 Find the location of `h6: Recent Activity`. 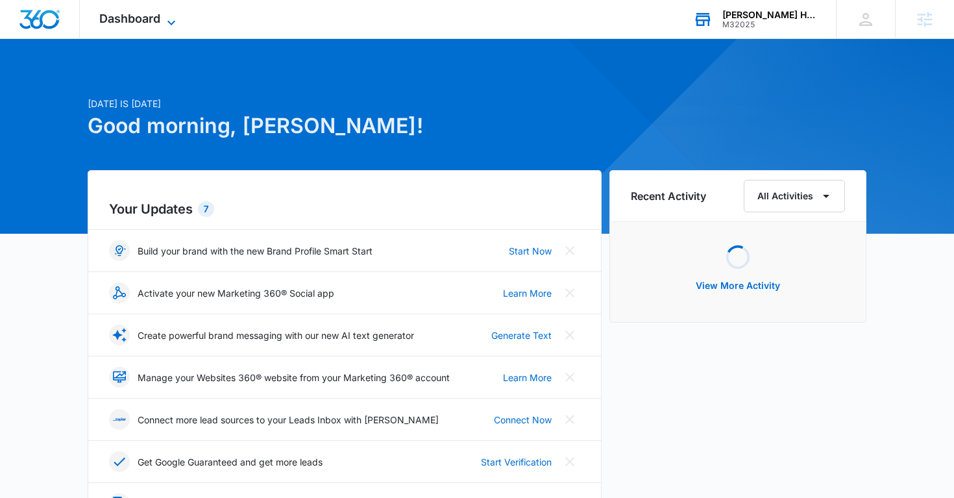

h6: Recent Activity is located at coordinates (668, 196).